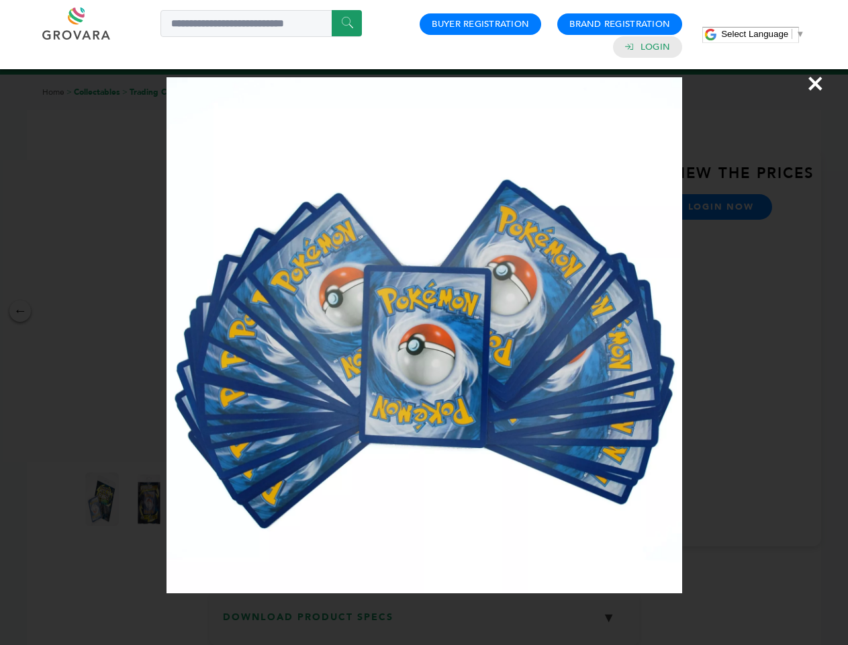  What do you see at coordinates (480, 24) in the screenshot?
I see `a: Buyer Registration` at bounding box center [480, 24].